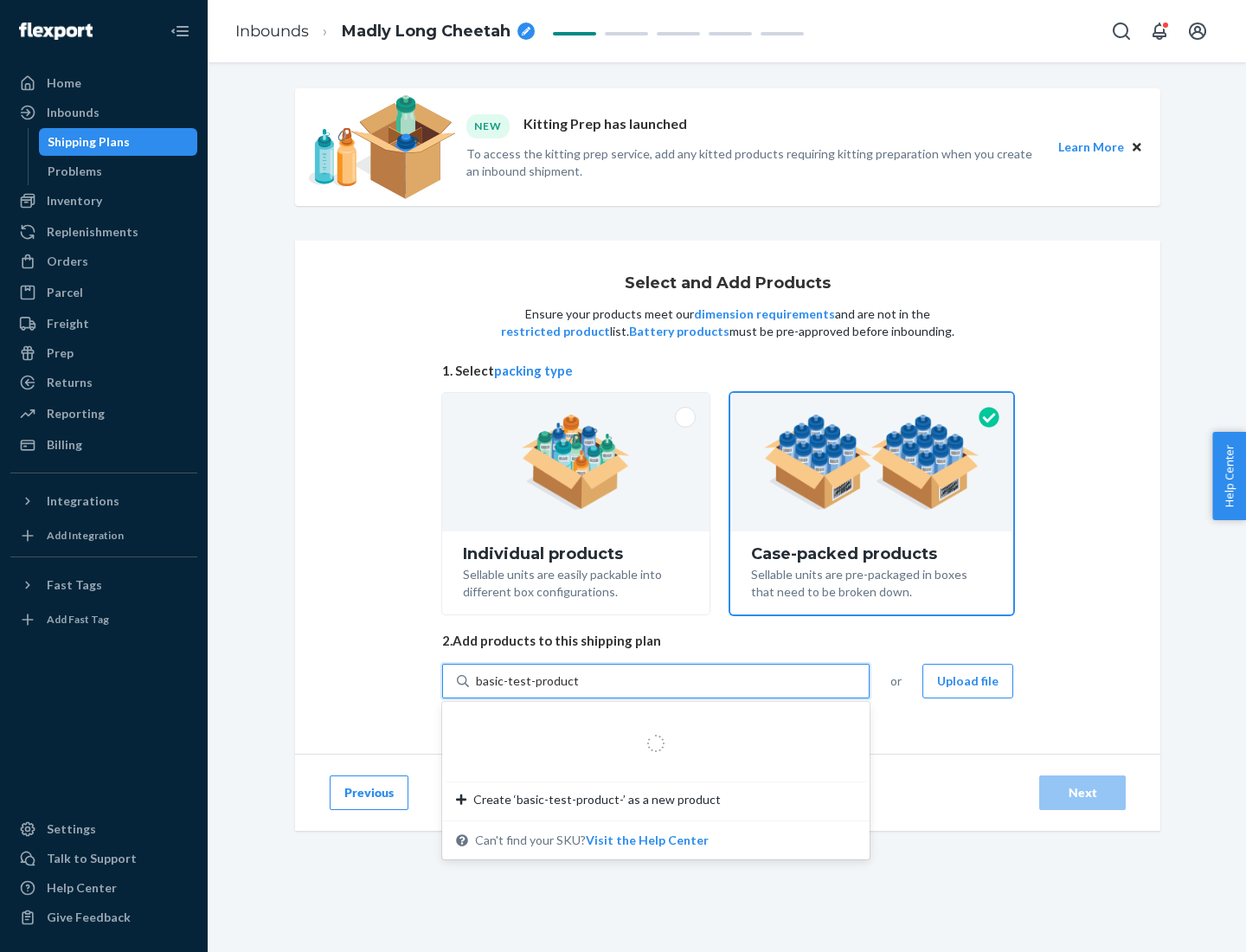  What do you see at coordinates (533, 371) in the screenshot?
I see `button: packing type` at bounding box center [533, 371].